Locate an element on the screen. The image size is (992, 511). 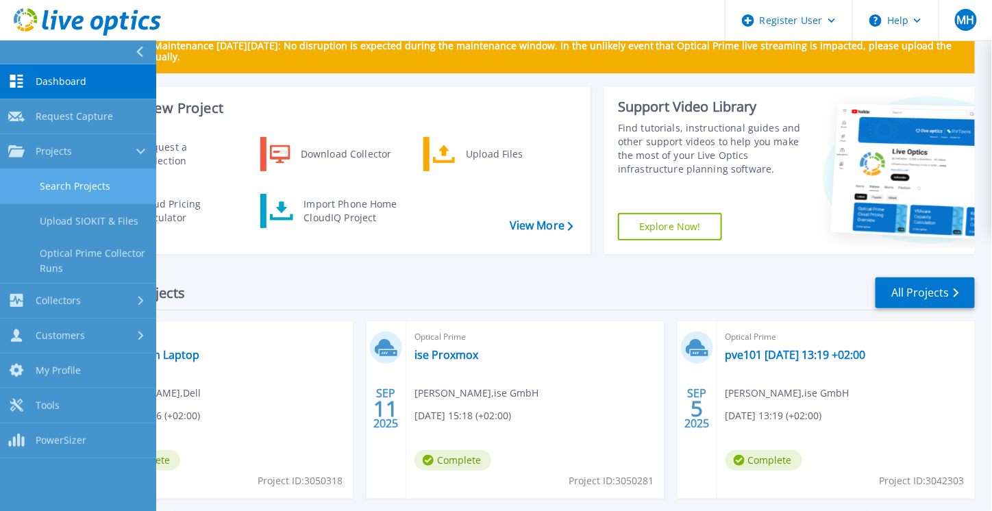
span: My Profile is located at coordinates (58, 370).